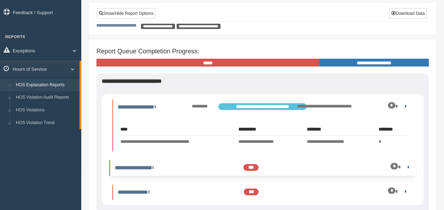 This screenshot has height=210, width=444. I want to click on a: HOS Violation Audit Reports, so click(46, 97).